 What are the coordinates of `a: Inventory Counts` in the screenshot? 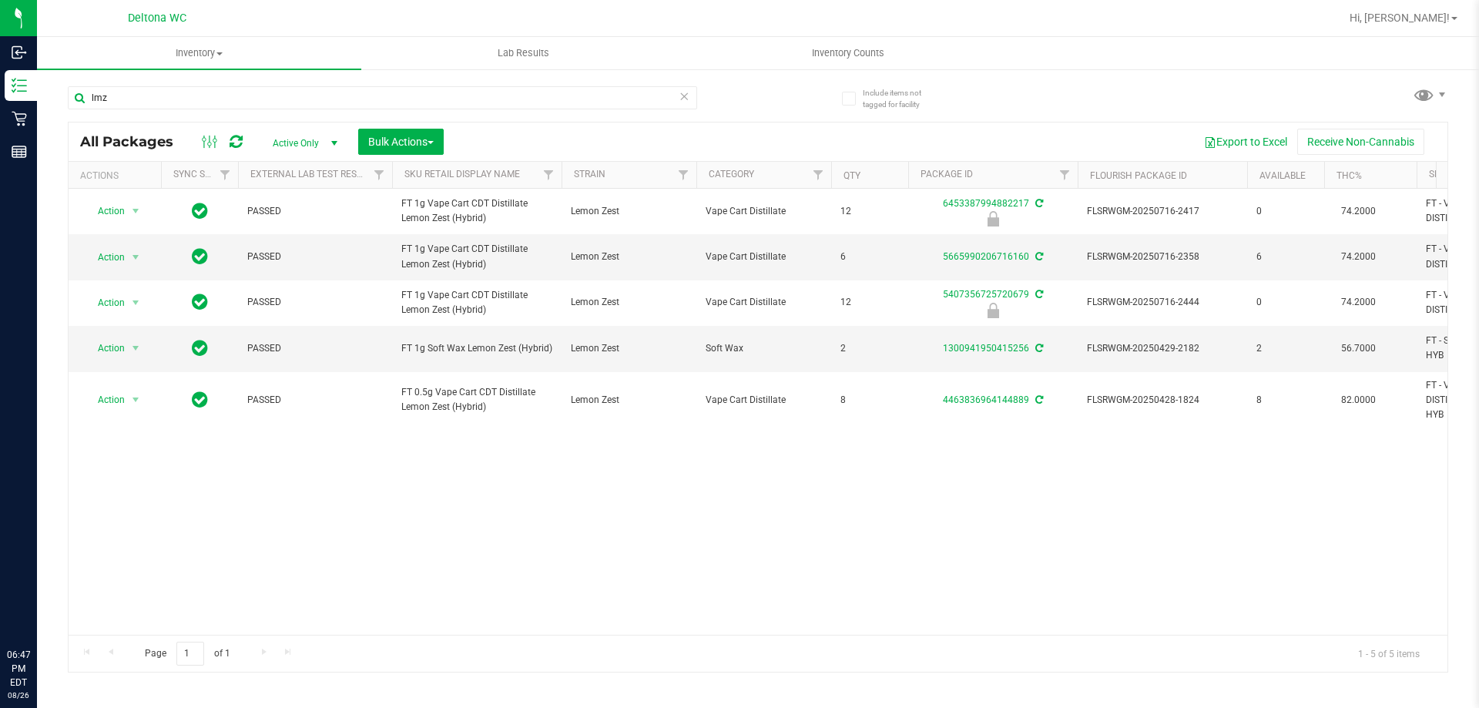 It's located at (847, 53).